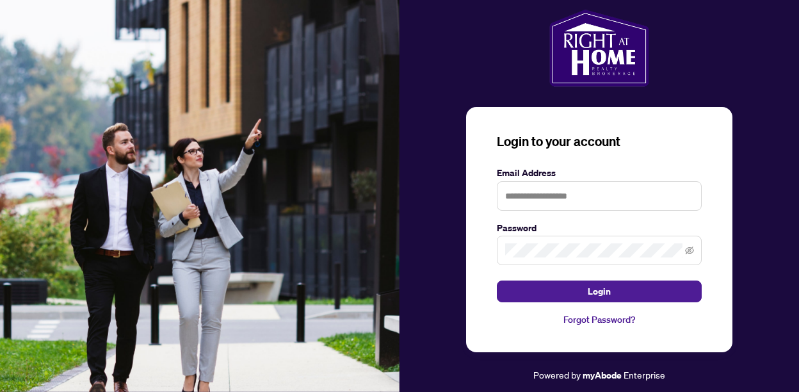 The height and width of the screenshot is (392, 799). I want to click on label: Email Address, so click(599, 173).